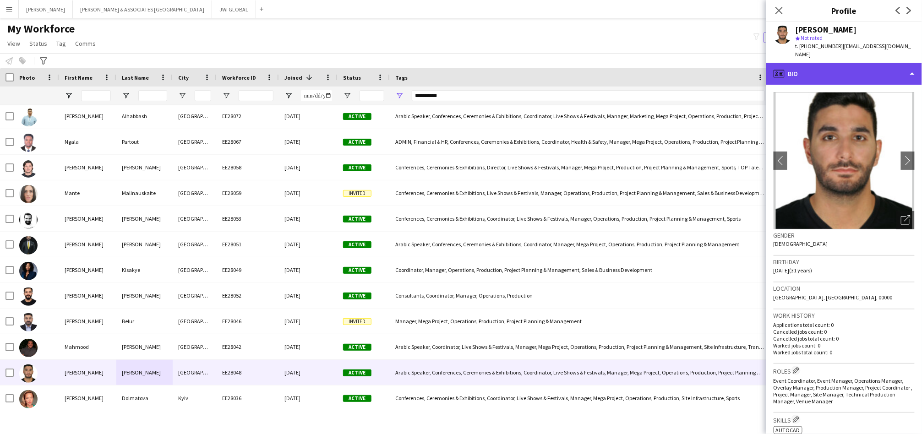 The image size is (922, 434). I want to click on div: Conferences, Ceremonies & Exhibitions, Live Shows & Festivals, Manager, Operations, Production, P..., so click(580, 193).